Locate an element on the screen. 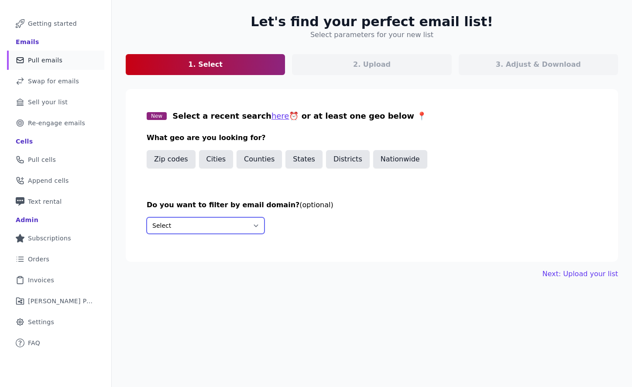  a: Sell your list is located at coordinates (55, 102).